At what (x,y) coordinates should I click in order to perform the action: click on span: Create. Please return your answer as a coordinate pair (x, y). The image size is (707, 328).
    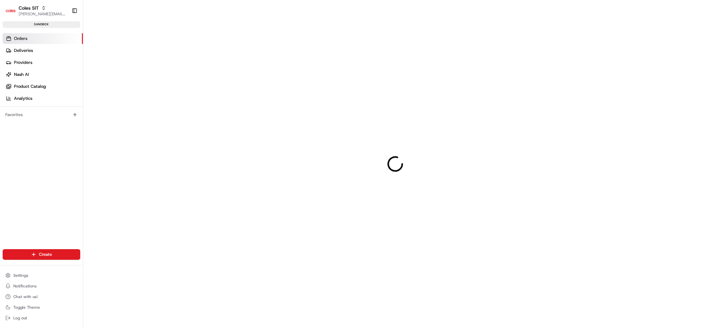
    Looking at the image, I should click on (45, 255).